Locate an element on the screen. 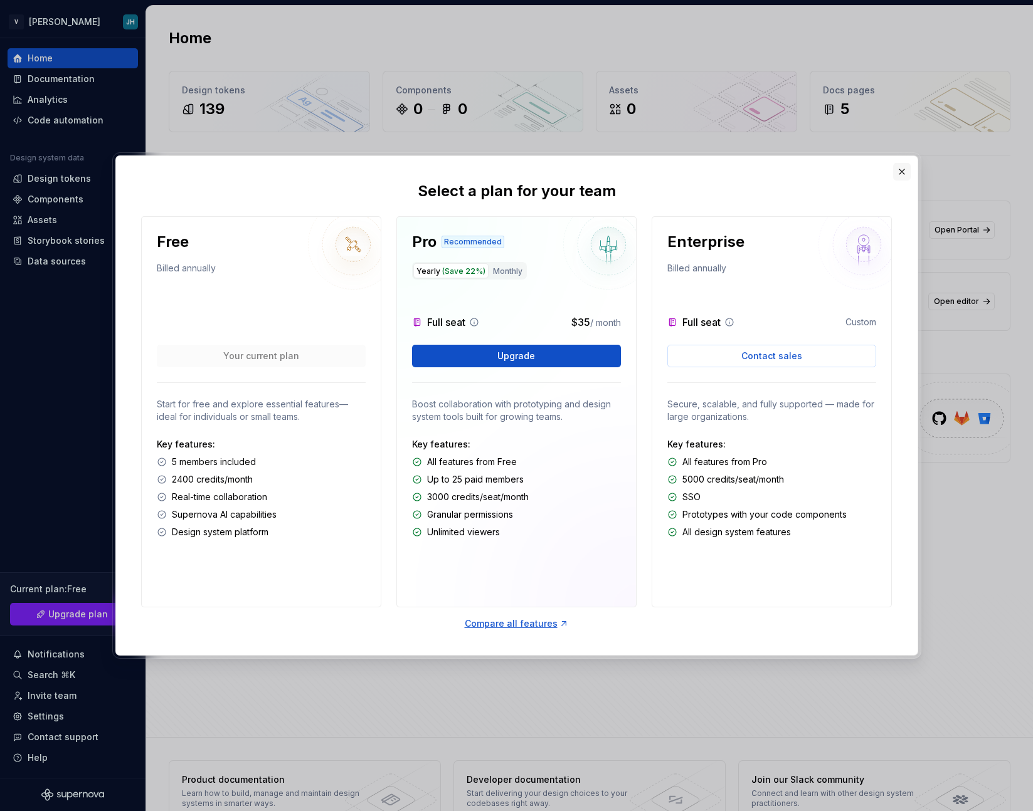 This screenshot has height=811, width=1033. p: Unlimited viewers is located at coordinates (463, 532).